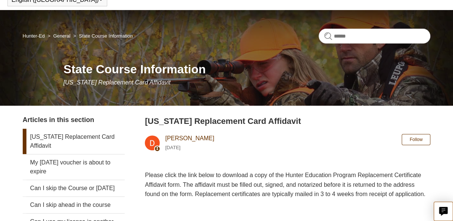  Describe the element at coordinates (106, 36) in the screenshot. I see `a: State Course Information` at that location.